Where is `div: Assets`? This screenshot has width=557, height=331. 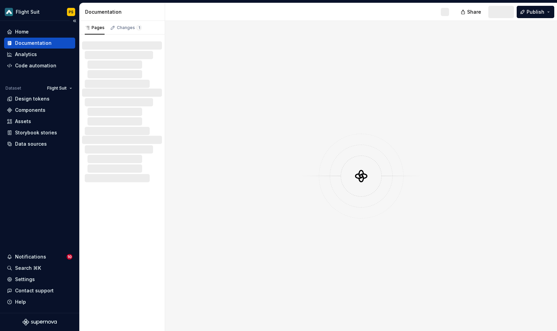
div: Assets is located at coordinates (23, 121).